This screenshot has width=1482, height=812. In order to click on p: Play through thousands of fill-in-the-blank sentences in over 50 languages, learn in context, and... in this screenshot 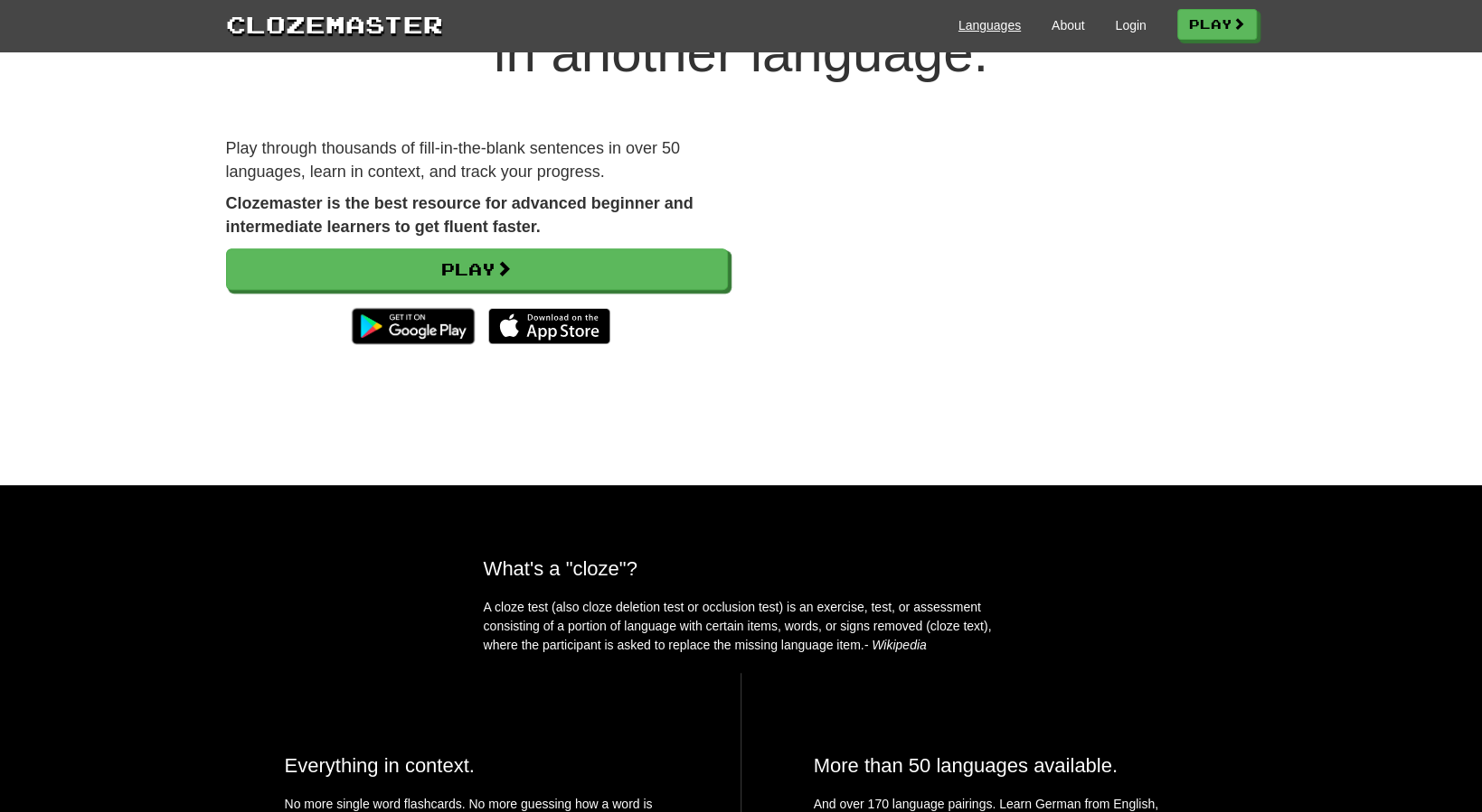, I will do `click(476, 160)`.